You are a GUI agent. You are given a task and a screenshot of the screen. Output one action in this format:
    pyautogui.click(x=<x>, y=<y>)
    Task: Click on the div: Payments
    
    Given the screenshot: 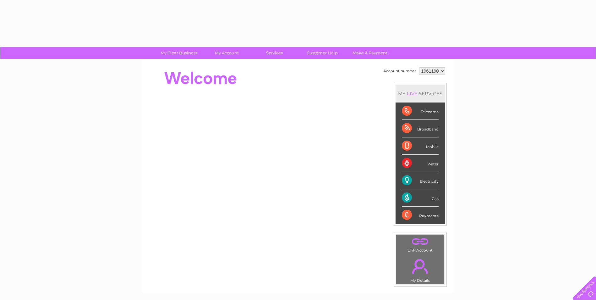 What is the action you would take?
    pyautogui.click(x=420, y=215)
    